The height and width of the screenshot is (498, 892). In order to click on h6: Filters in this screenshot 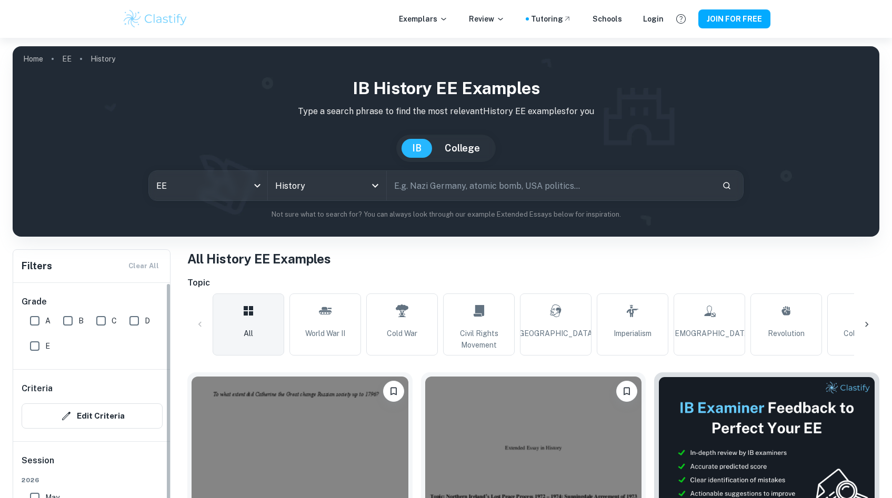, I will do `click(37, 266)`.